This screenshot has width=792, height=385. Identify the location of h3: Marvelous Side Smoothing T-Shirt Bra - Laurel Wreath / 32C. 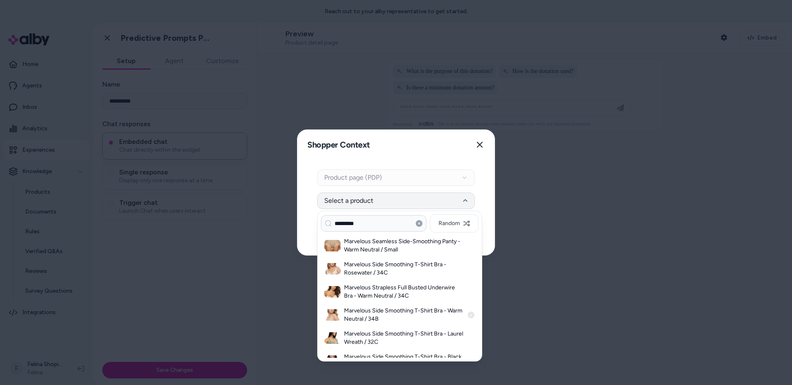
(404, 338).